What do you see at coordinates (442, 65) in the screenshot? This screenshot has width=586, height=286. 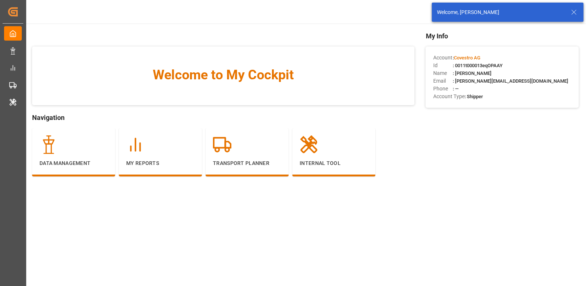 I see `span: Id` at bounding box center [442, 65].